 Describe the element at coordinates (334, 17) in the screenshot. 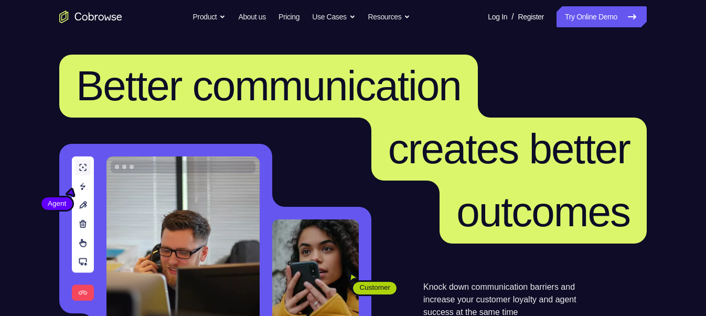

I see `button: Use Cases` at that location.